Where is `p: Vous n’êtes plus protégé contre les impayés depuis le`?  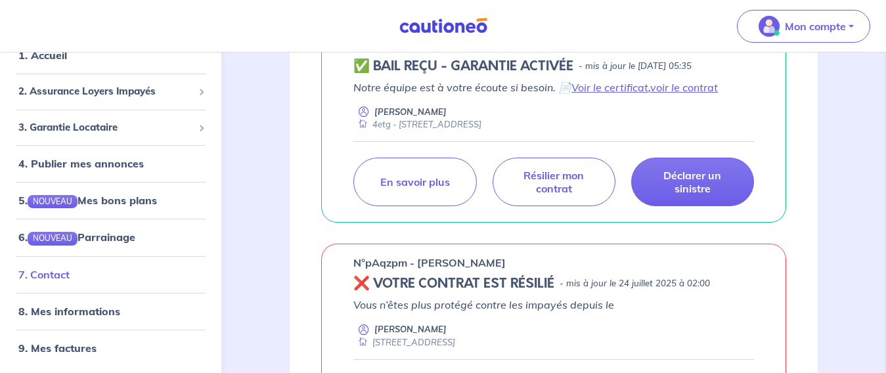 p: Vous n’êtes plus protégé contre les impayés depuis le is located at coordinates (554, 305).